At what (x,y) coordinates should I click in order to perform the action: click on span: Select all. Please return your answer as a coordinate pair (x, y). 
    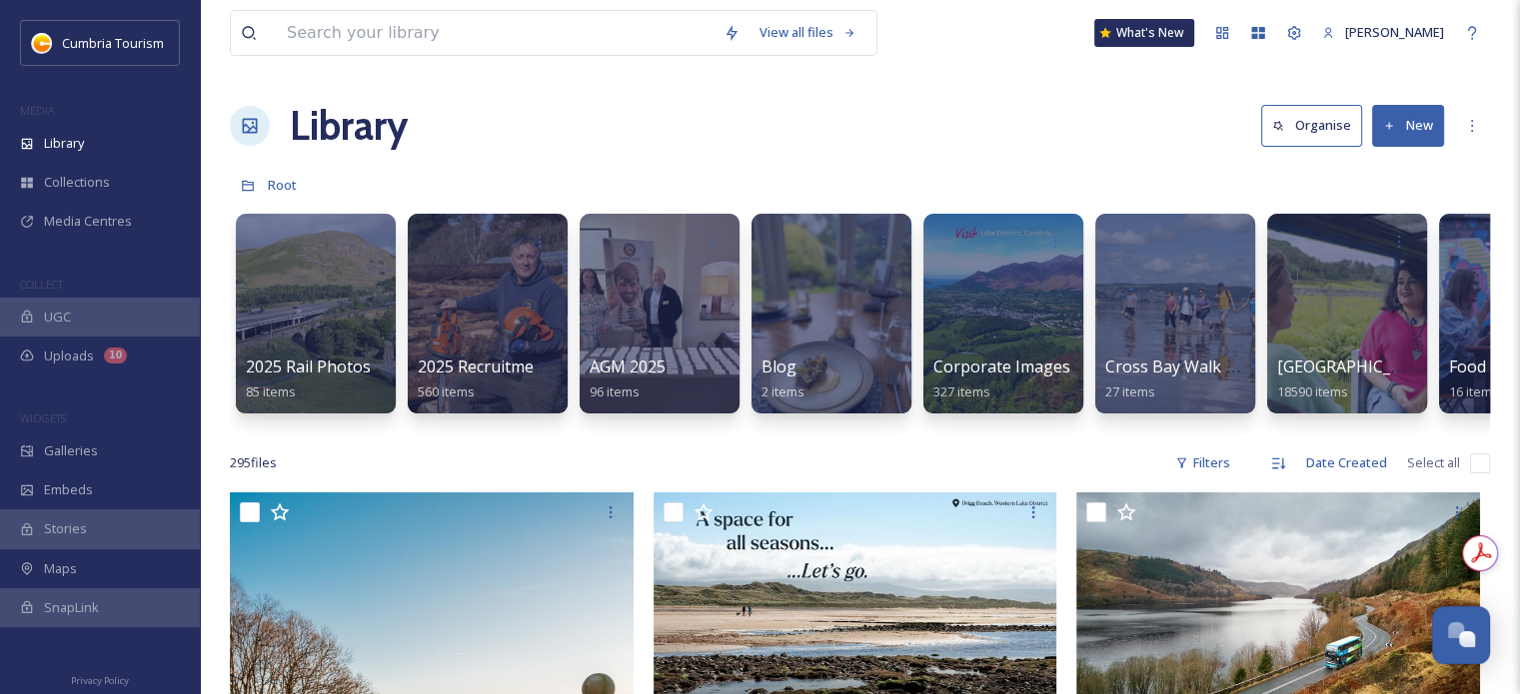
    Looking at the image, I should click on (1433, 463).